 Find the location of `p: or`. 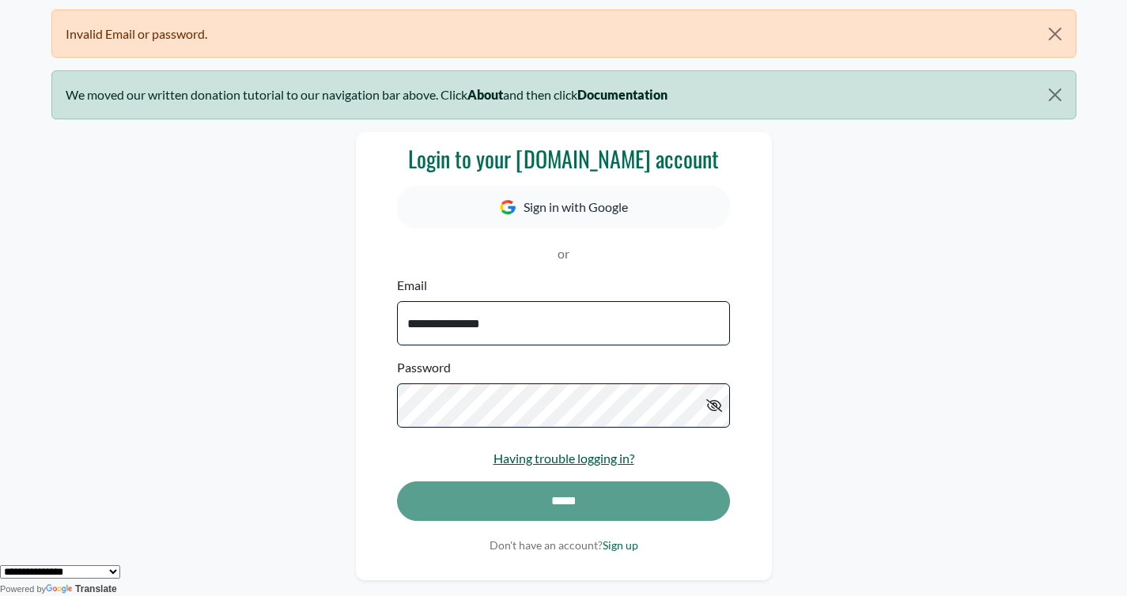

p: or is located at coordinates (563, 254).